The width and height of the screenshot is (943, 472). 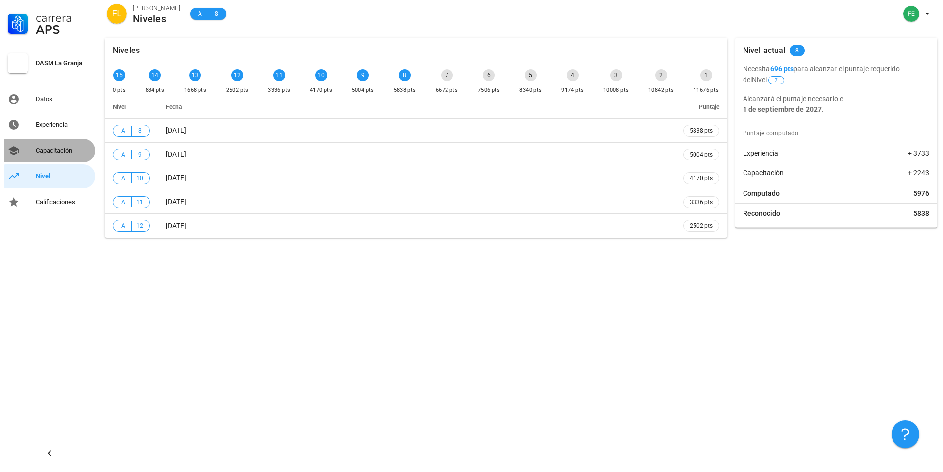 What do you see at coordinates (405, 75) in the screenshot?
I see `div: 8` at bounding box center [405, 75].